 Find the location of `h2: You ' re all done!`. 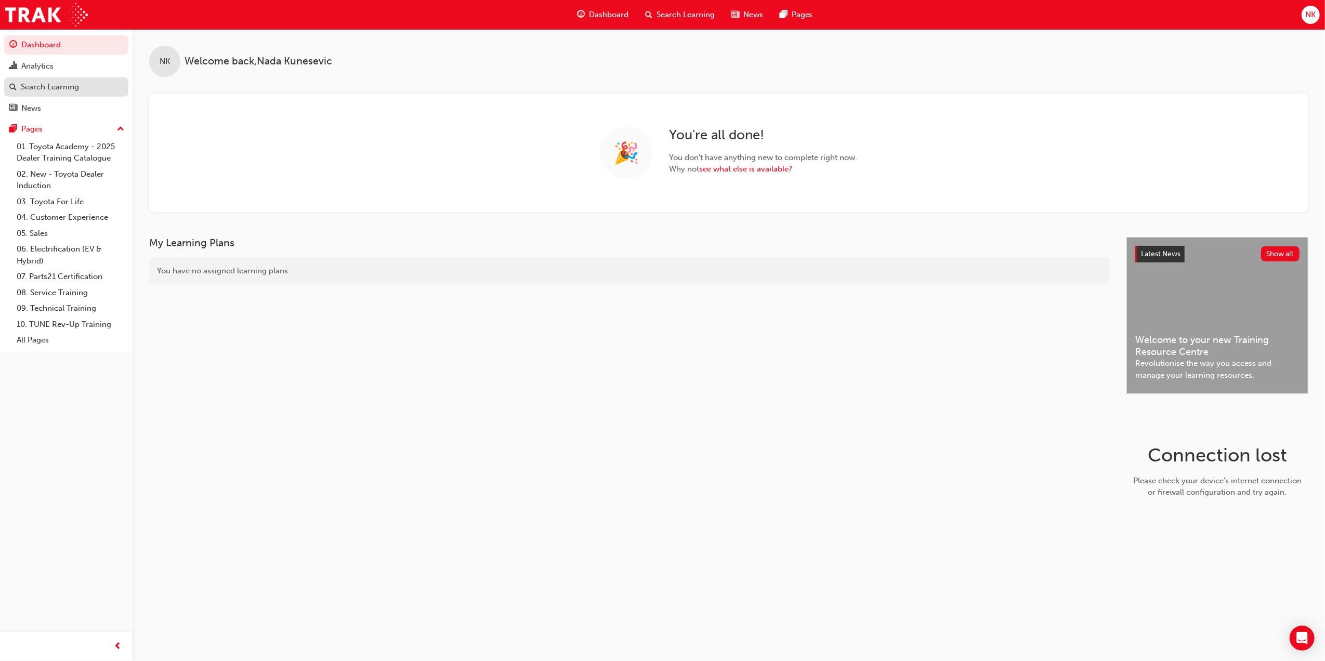

h2: You ' re all done! is located at coordinates (763, 135).